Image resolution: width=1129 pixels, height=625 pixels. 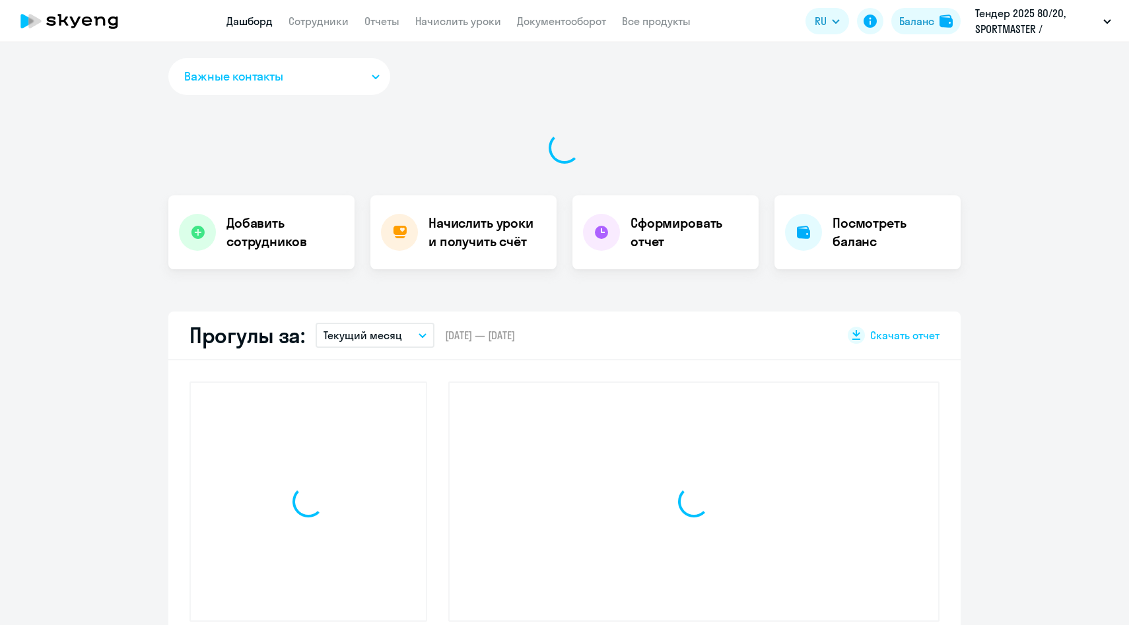 I want to click on button: Важные контакты, so click(x=279, y=77).